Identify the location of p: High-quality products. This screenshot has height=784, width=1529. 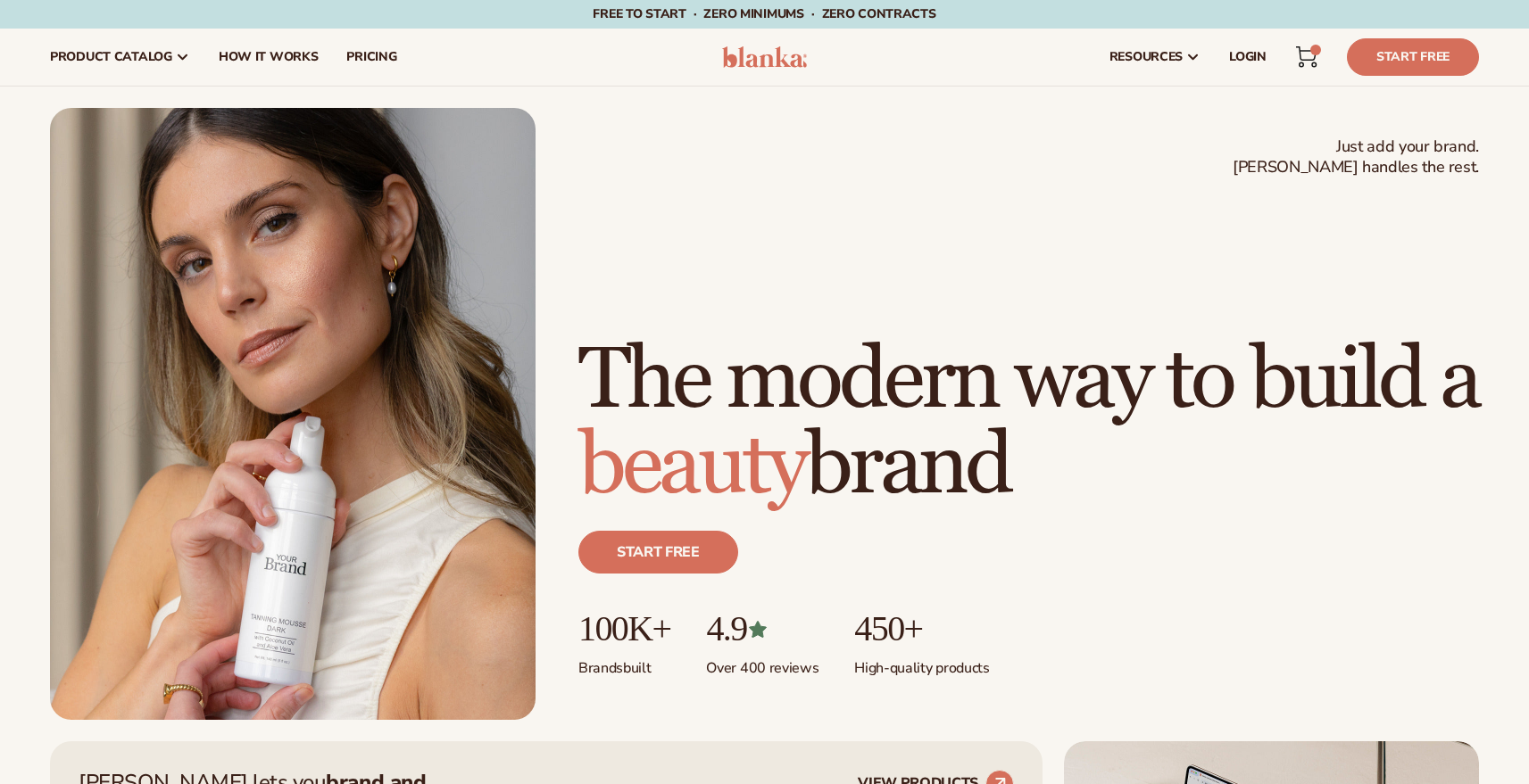
(921, 663).